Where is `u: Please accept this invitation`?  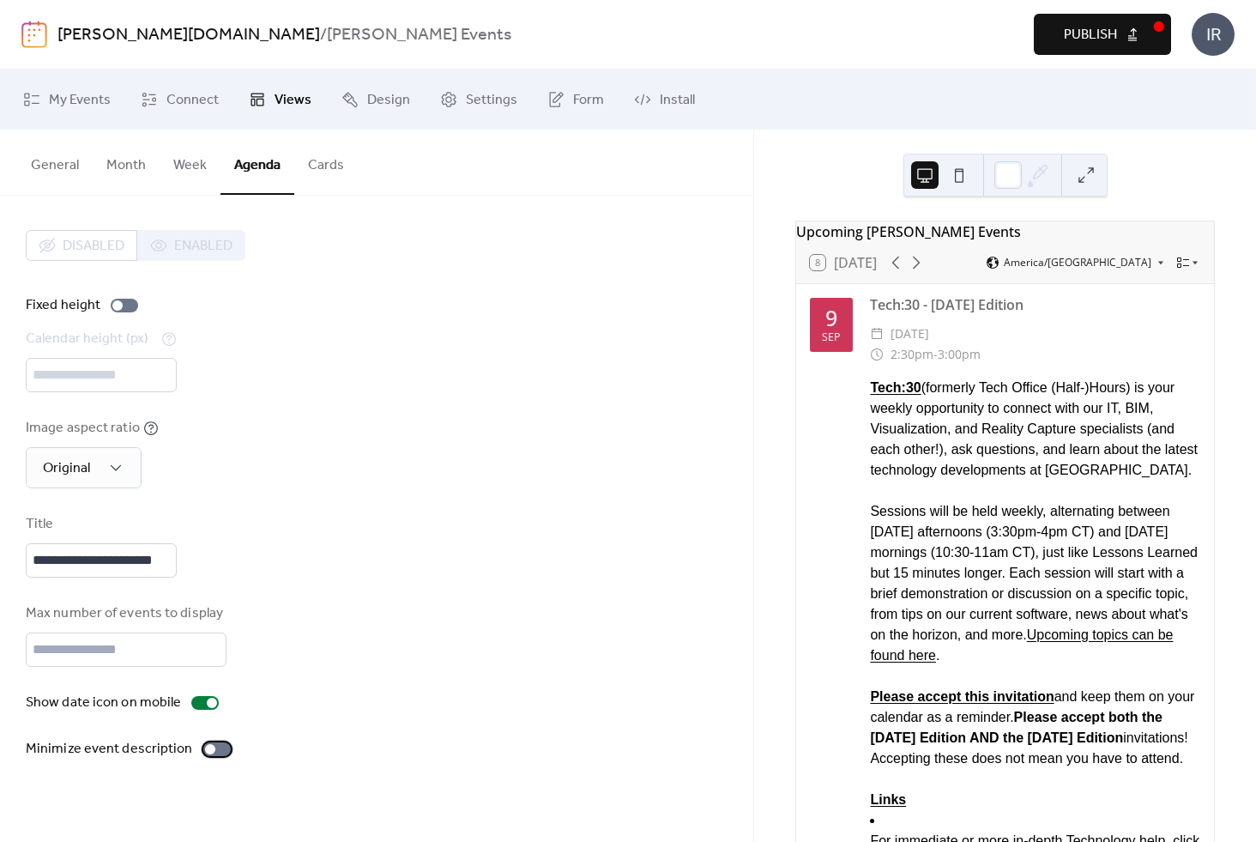
u: Please accept this invitation is located at coordinates (962, 696).